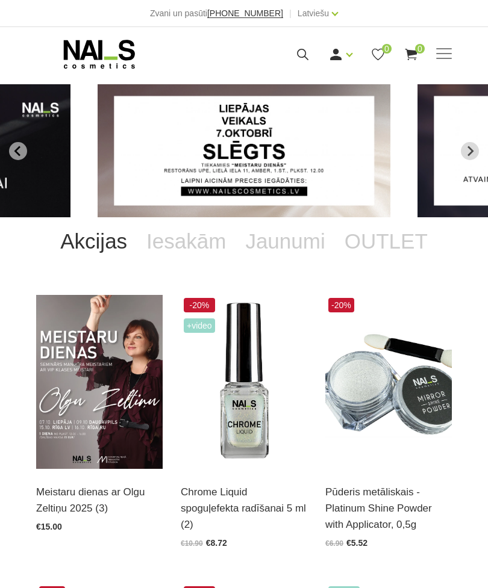 The width and height of the screenshot is (488, 588). What do you see at coordinates (388, 509) in the screenshot?
I see `a: Pūderis metāliskais - Platinum Shine Powder with Applicator, 0,5g` at bounding box center [388, 509].